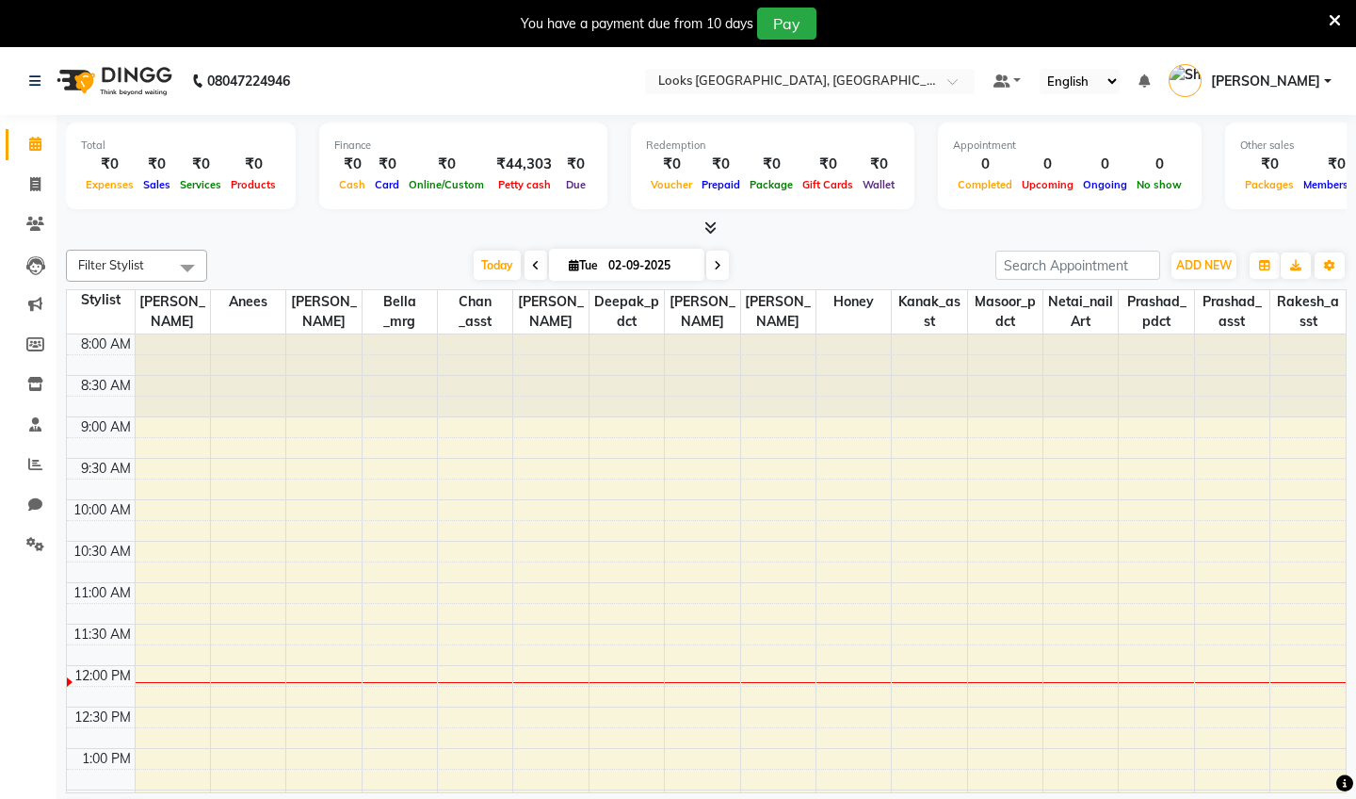 The height and width of the screenshot is (799, 1356). Describe the element at coordinates (583, 265) in the screenshot. I see `span: Tue` at that location.